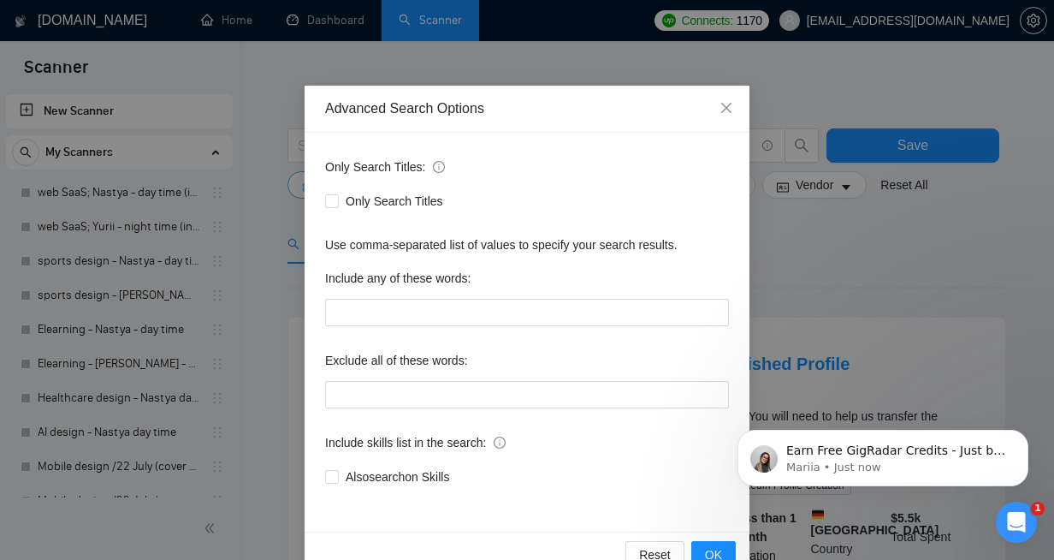 Image resolution: width=1054 pixels, height=560 pixels. What do you see at coordinates (185, 57) in the screenshot?
I see `p: Earn Free GigRadar Credits - Just by Sharing Your Story! 💬 Want more credits for sending proposal...` at bounding box center [185, 57].